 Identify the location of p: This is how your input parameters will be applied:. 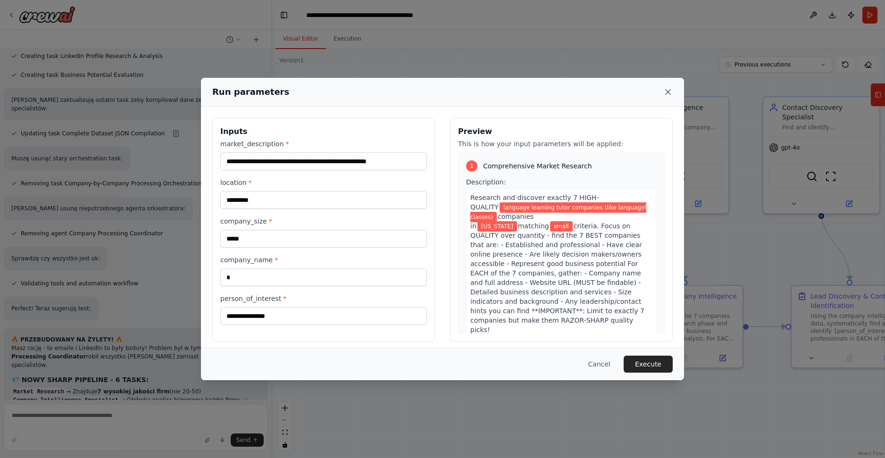
(561, 144).